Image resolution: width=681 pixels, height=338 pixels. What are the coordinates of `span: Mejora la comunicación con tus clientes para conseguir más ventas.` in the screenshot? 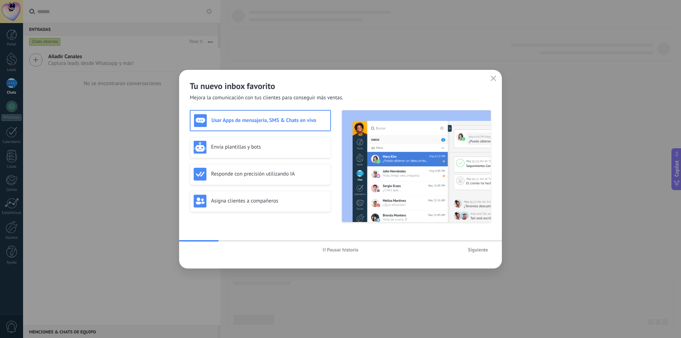 It's located at (266, 98).